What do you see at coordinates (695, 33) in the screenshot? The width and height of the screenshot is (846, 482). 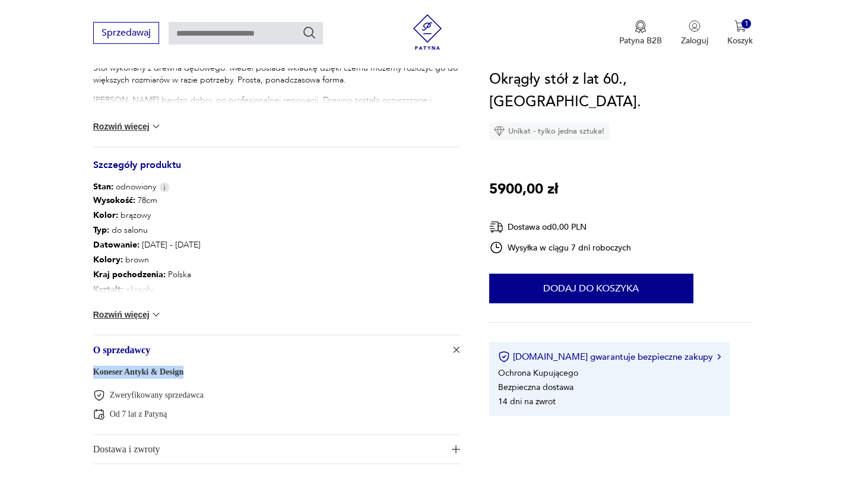 I see `button: Zaloguj` at bounding box center [695, 33].